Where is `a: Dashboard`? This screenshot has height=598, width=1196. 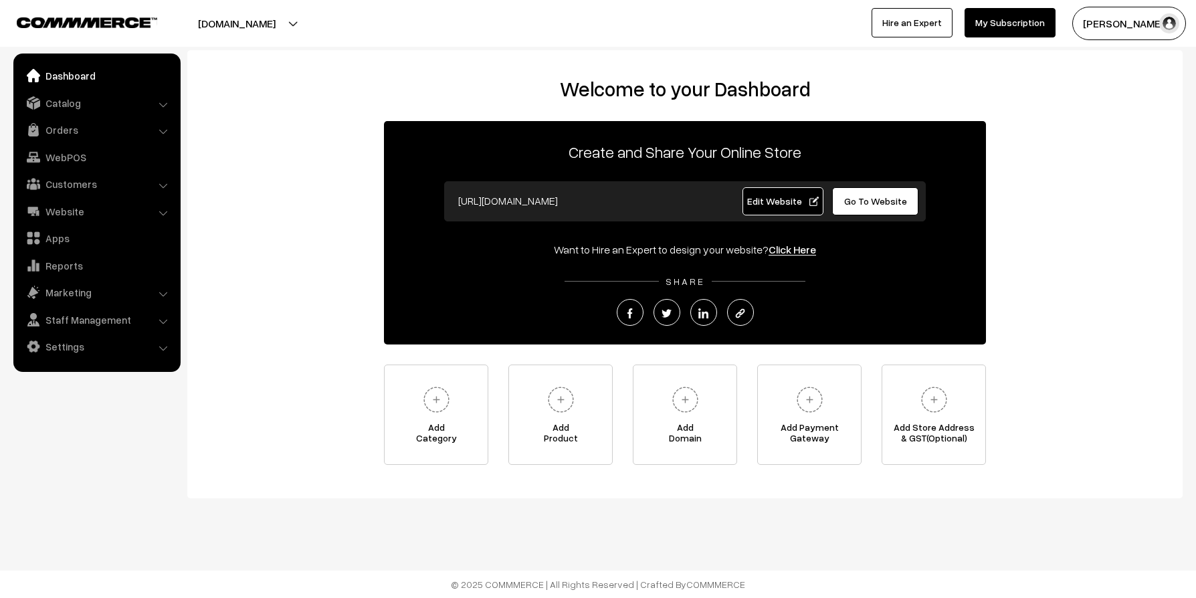
a: Dashboard is located at coordinates (96, 76).